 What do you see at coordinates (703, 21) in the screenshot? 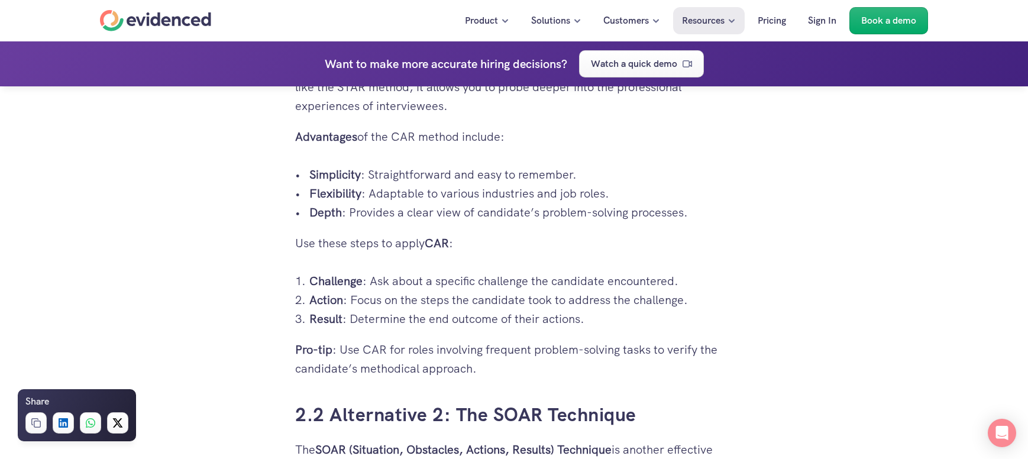
I see `p: Resources` at bounding box center [703, 21].